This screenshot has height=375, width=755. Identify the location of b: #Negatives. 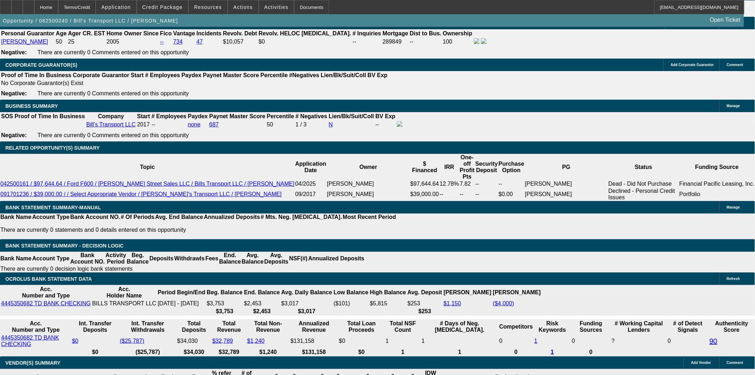
(304, 75).